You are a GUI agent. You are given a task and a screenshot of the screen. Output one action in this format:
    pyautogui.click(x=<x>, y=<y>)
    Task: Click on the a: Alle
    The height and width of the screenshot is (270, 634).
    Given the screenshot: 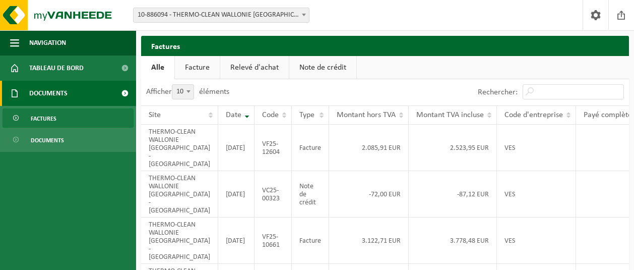 What is the action you would take?
    pyautogui.click(x=158, y=68)
    